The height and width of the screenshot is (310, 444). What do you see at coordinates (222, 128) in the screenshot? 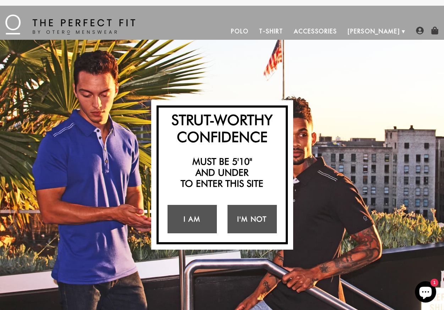
I see `h2: Strut-Worthy Confidence` at bounding box center [222, 128].